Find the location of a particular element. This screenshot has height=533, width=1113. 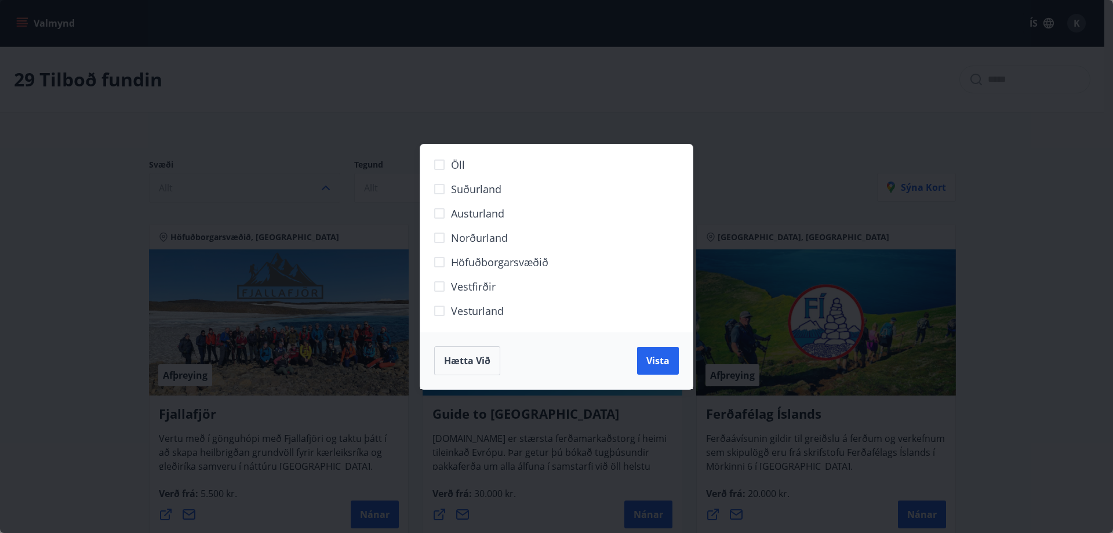

span: Höfuðborgarsvæðið is located at coordinates (500, 262).